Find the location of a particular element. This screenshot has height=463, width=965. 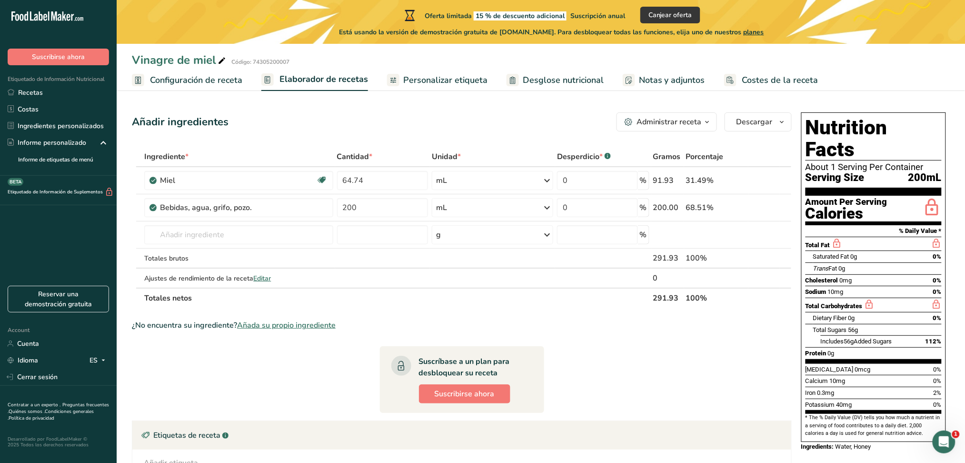

div: Suscríbase a un plan para desbloquear su receta is located at coordinates (472, 367).